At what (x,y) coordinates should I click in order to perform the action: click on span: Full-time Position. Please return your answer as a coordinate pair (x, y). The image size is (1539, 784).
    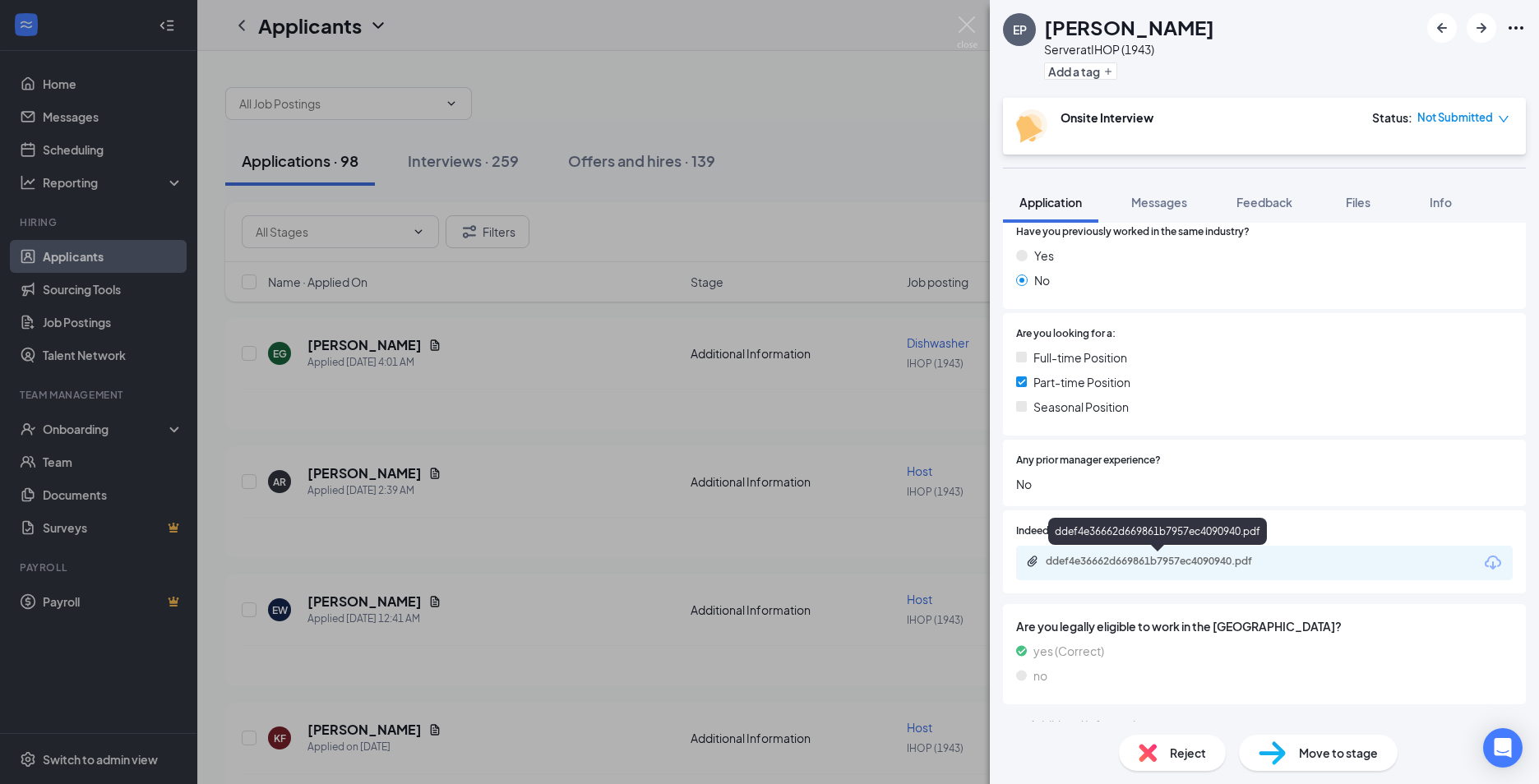
    Looking at the image, I should click on (1080, 358).